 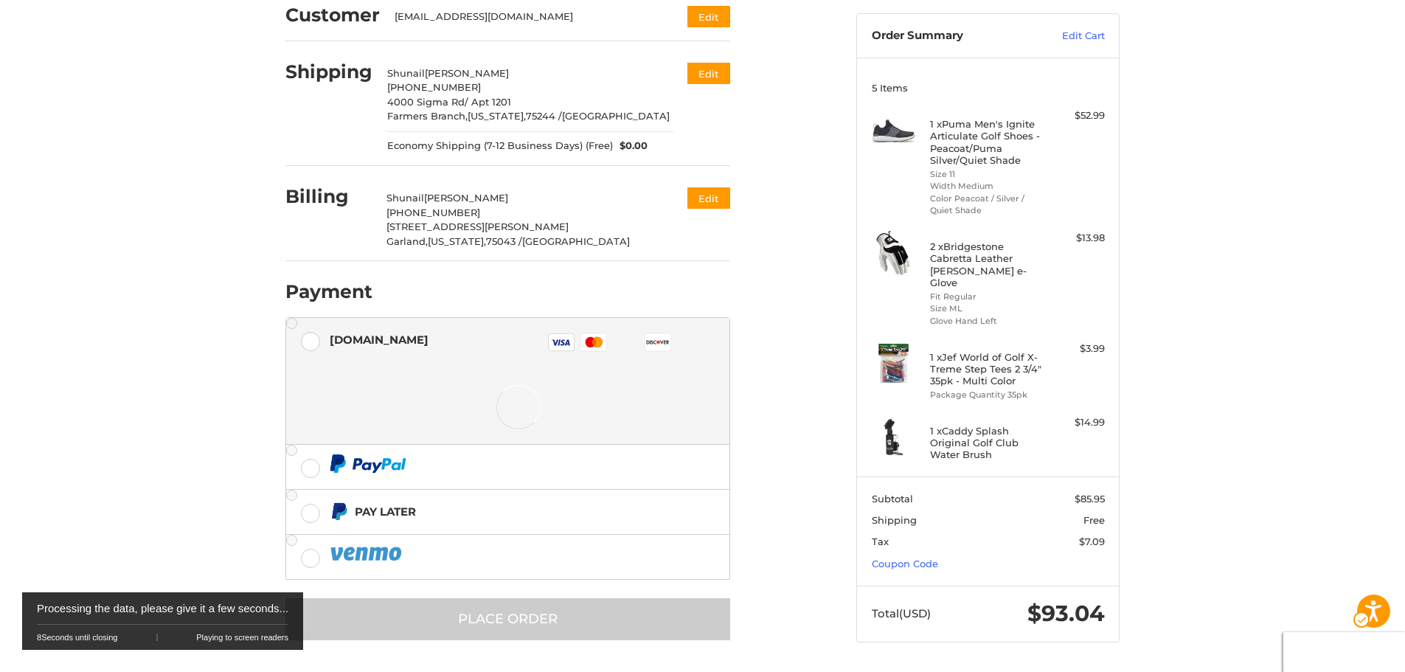 What do you see at coordinates (333, 15) in the screenshot?
I see `div: Customer` at bounding box center [333, 15].